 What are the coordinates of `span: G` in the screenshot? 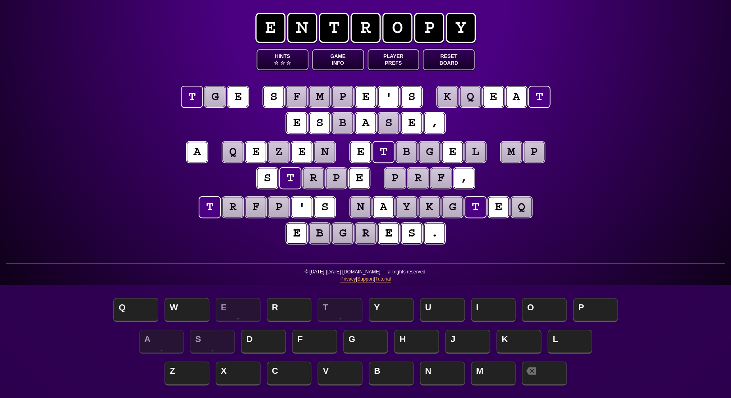 It's located at (366, 341).